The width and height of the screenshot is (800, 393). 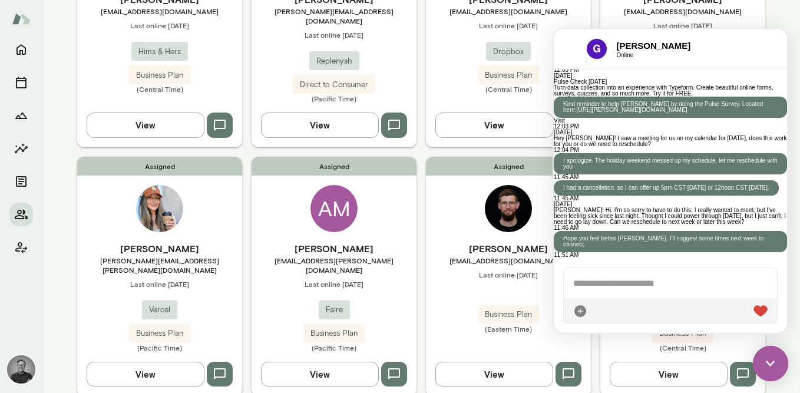 What do you see at coordinates (21, 369) in the screenshot?
I see `img: Dane Howard` at bounding box center [21, 369].